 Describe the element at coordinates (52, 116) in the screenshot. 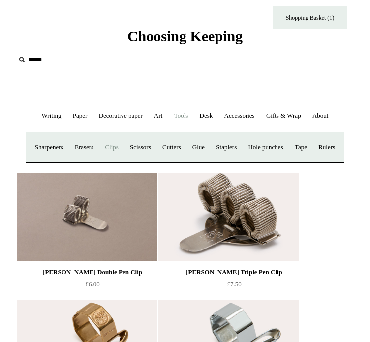

I see `a: Writing` at that location.